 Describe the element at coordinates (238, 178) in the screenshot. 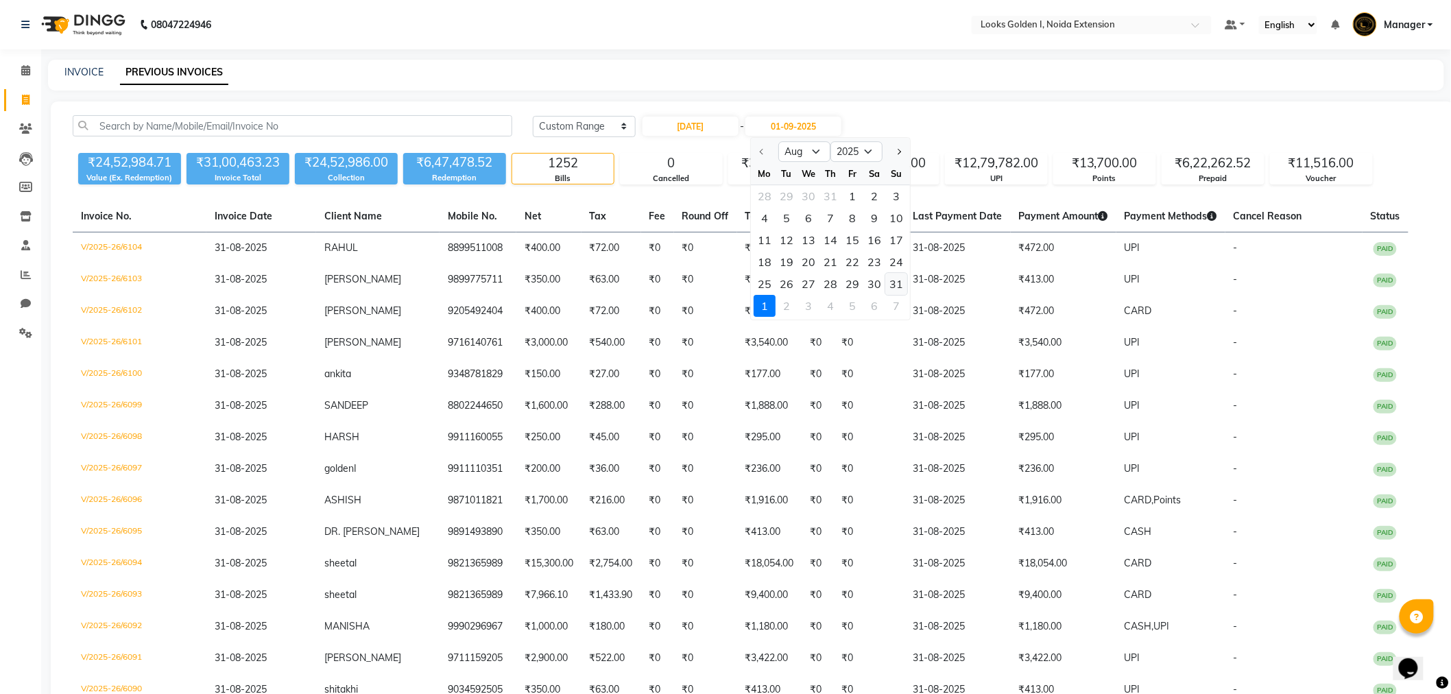

I see `div: Invoice Total` at that location.